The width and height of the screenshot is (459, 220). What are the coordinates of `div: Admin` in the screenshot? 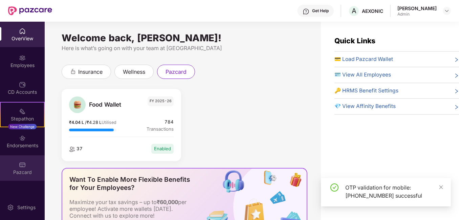 It's located at (417, 14).